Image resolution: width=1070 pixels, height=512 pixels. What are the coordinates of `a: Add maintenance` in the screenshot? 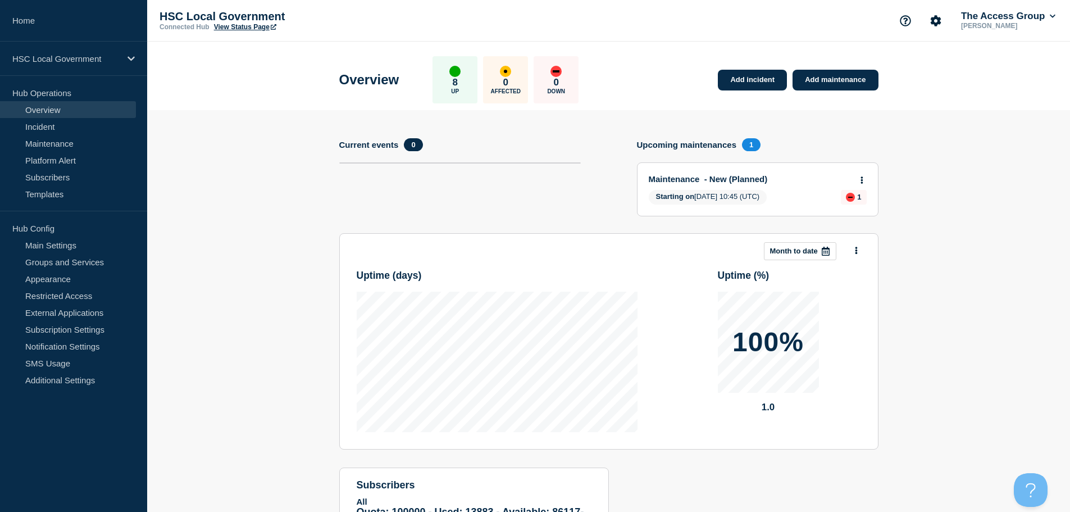 It's located at (835, 80).